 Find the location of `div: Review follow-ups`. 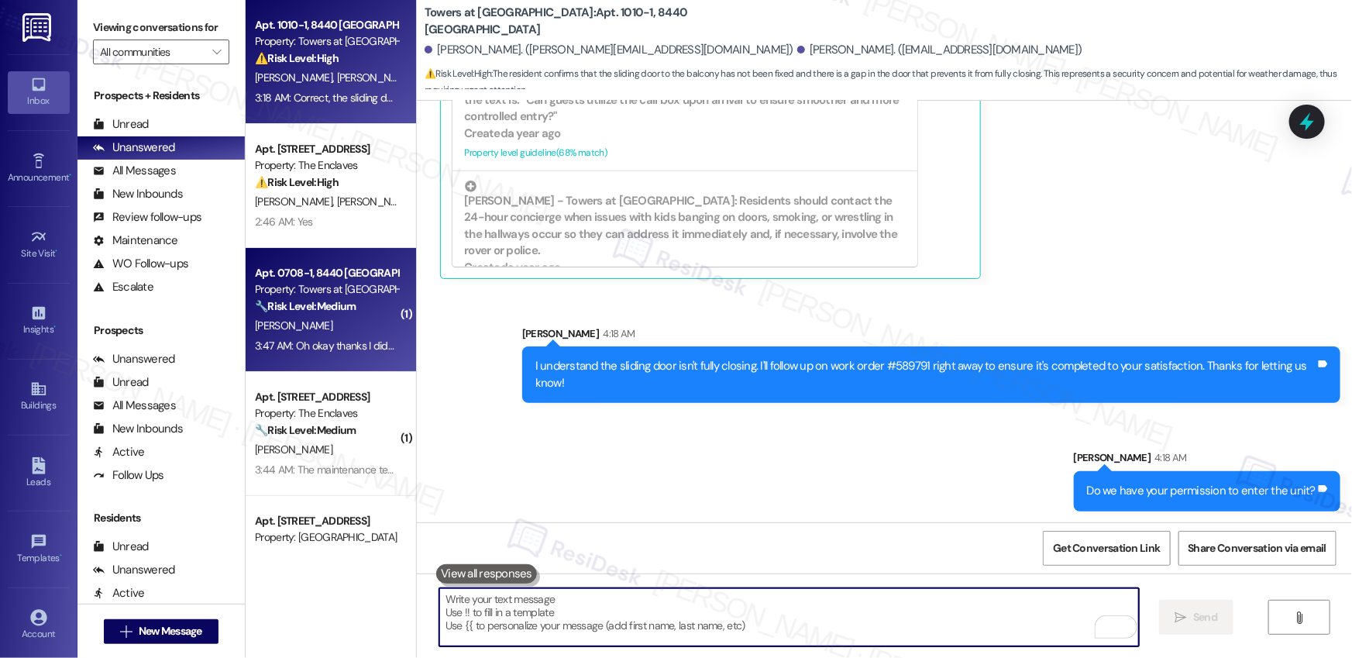

div: Review follow-ups is located at coordinates (147, 217).